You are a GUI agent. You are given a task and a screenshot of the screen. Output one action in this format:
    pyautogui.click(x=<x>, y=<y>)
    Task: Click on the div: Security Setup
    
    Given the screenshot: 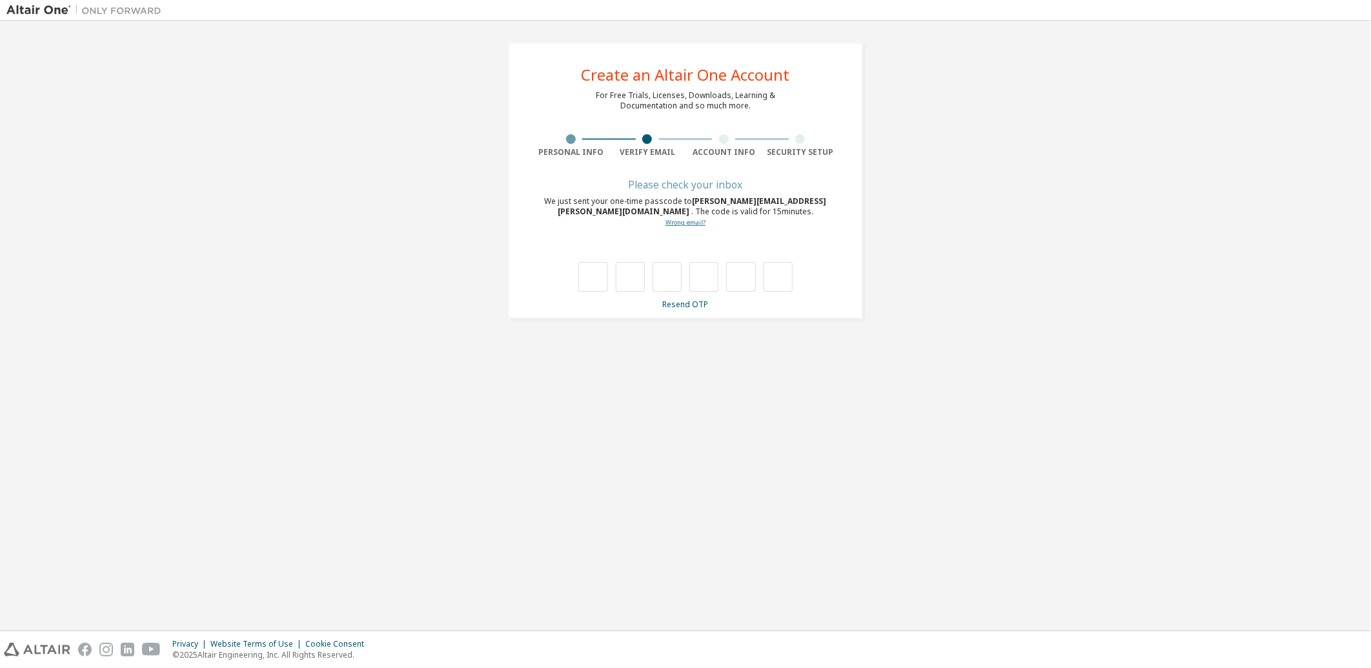 What is the action you would take?
    pyautogui.click(x=801, y=152)
    